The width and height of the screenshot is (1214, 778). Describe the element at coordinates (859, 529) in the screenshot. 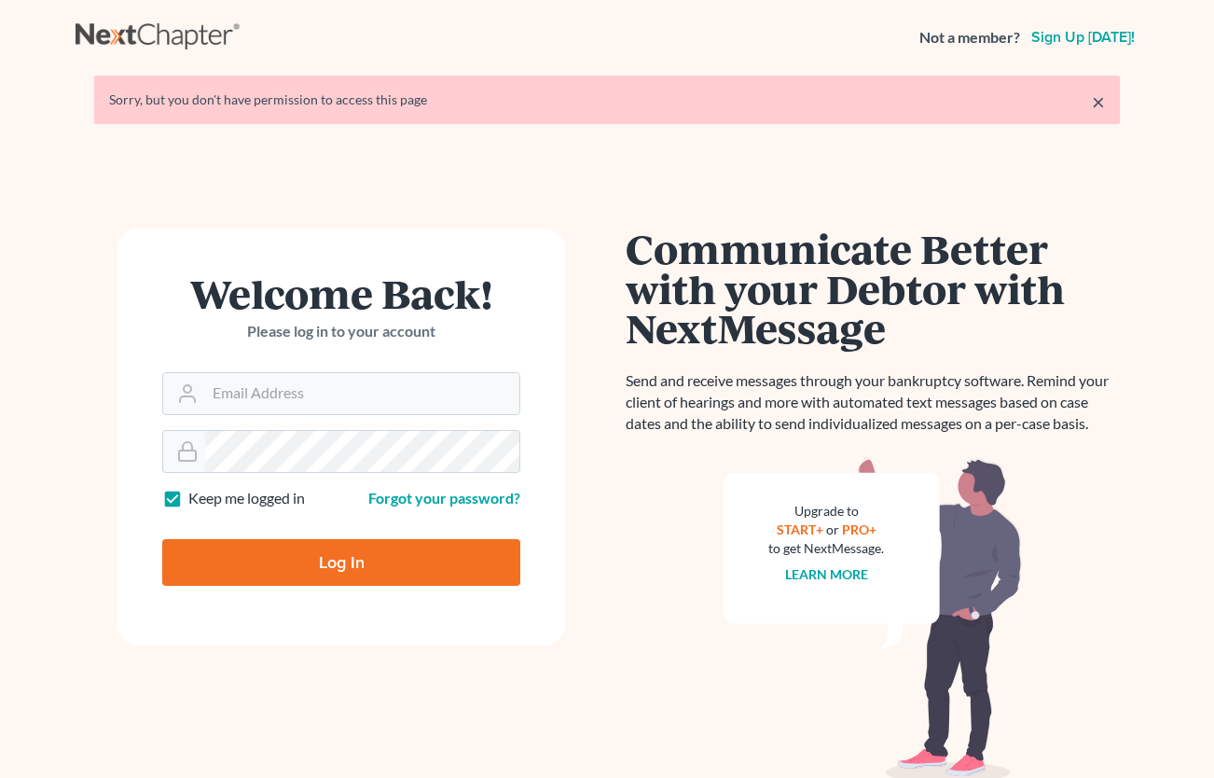

I see `a: PRO+` at that location.